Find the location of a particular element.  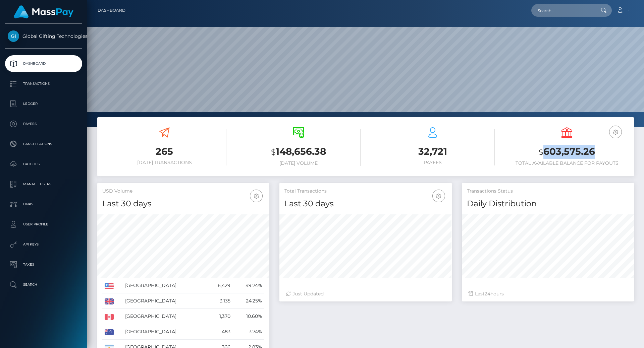

p: Cancellations is located at coordinates (44, 144).